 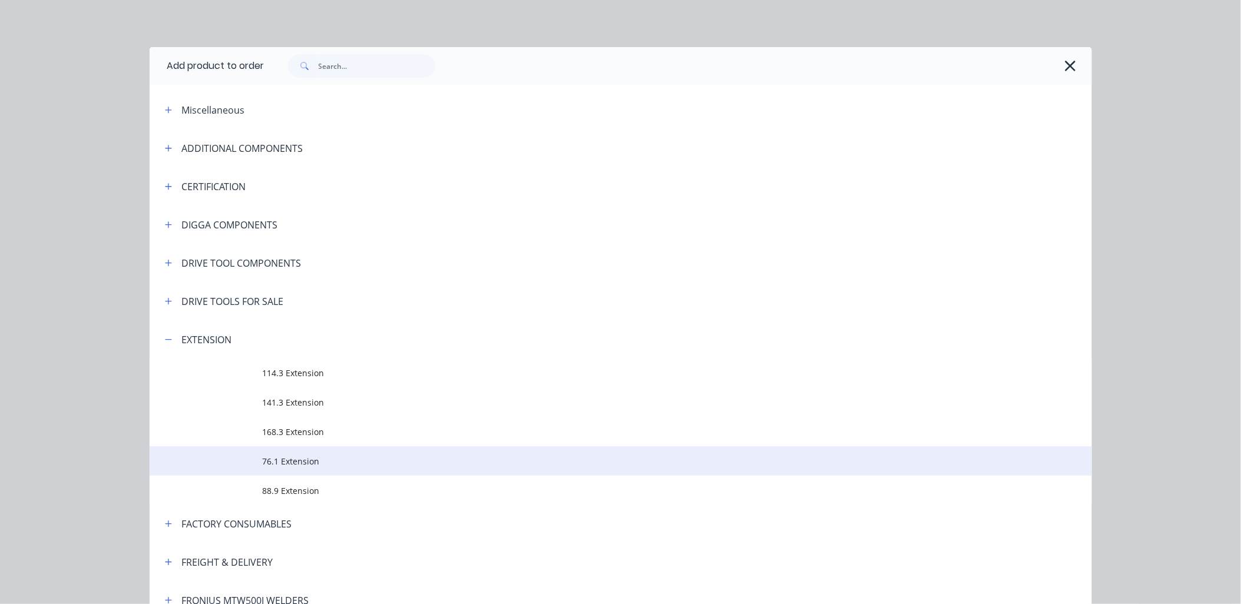 I want to click on div: ADDITIONAL COMPONENTS, so click(x=243, y=148).